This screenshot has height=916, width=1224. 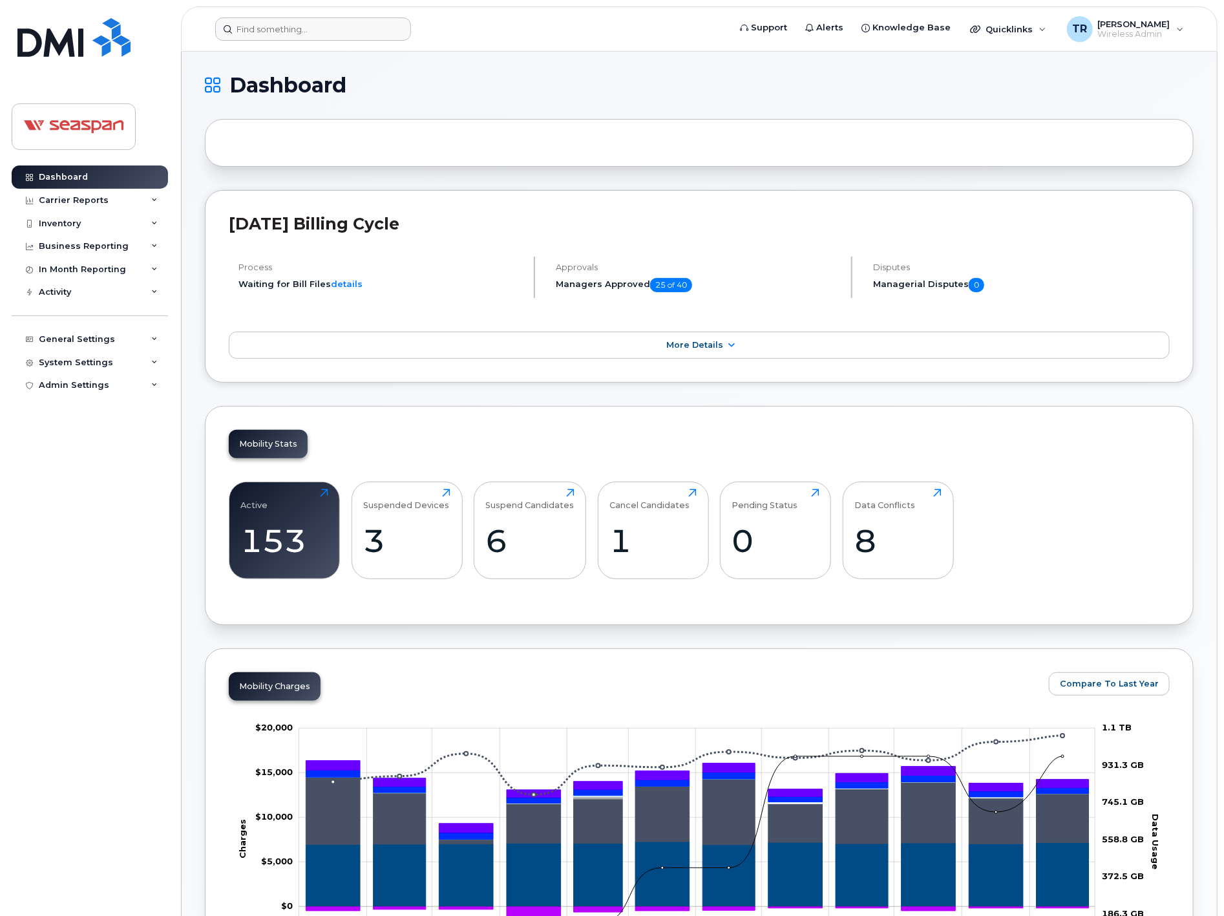 What do you see at coordinates (653, 530) in the screenshot?
I see `a: Cancel Candidates1` at bounding box center [653, 530].